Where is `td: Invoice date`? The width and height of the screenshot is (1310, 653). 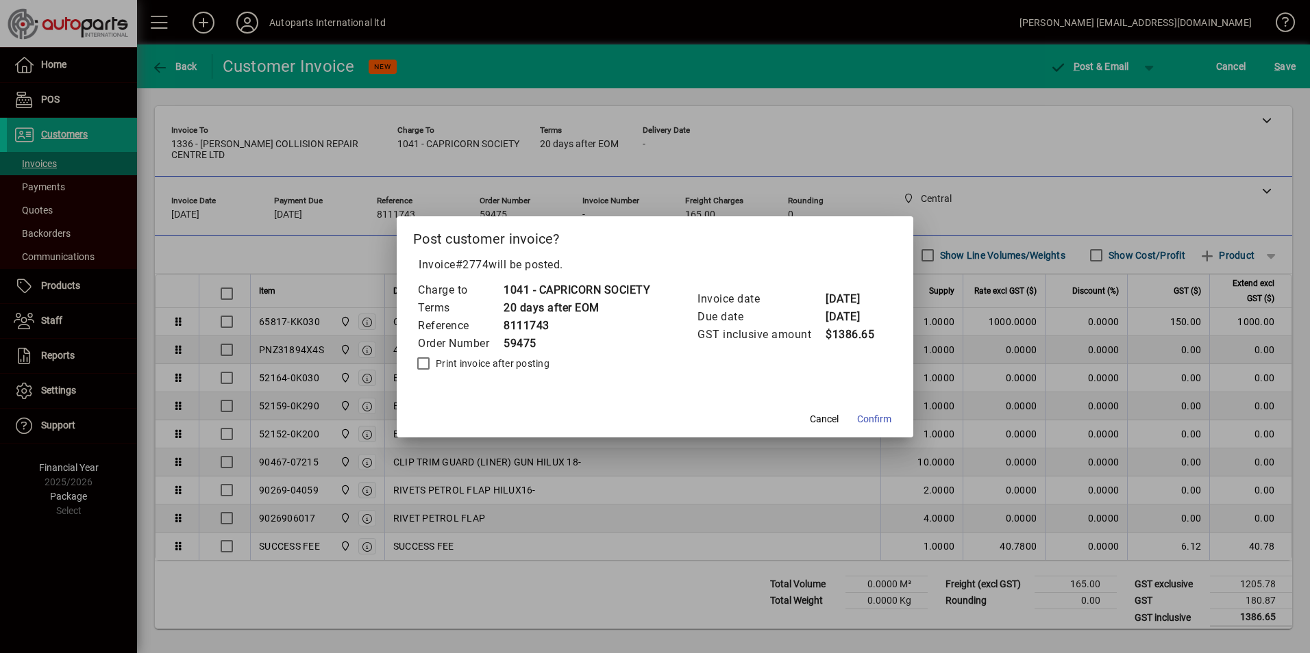
td: Invoice date is located at coordinates (760, 299).